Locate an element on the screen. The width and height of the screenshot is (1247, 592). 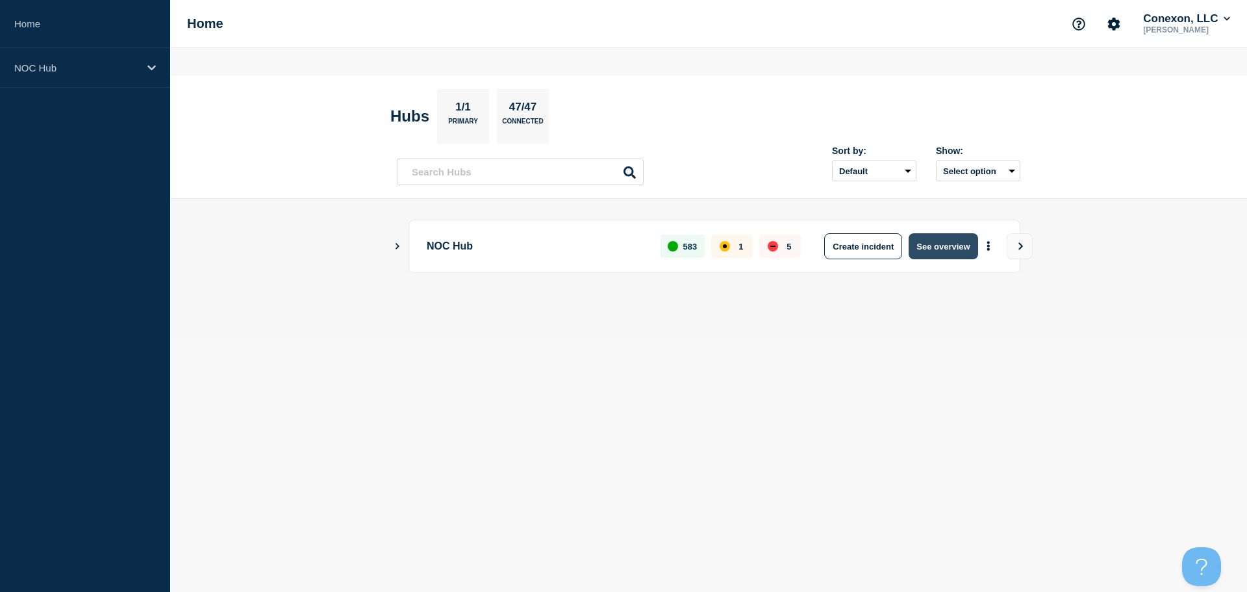
input: Search Hubs is located at coordinates (520, 172).